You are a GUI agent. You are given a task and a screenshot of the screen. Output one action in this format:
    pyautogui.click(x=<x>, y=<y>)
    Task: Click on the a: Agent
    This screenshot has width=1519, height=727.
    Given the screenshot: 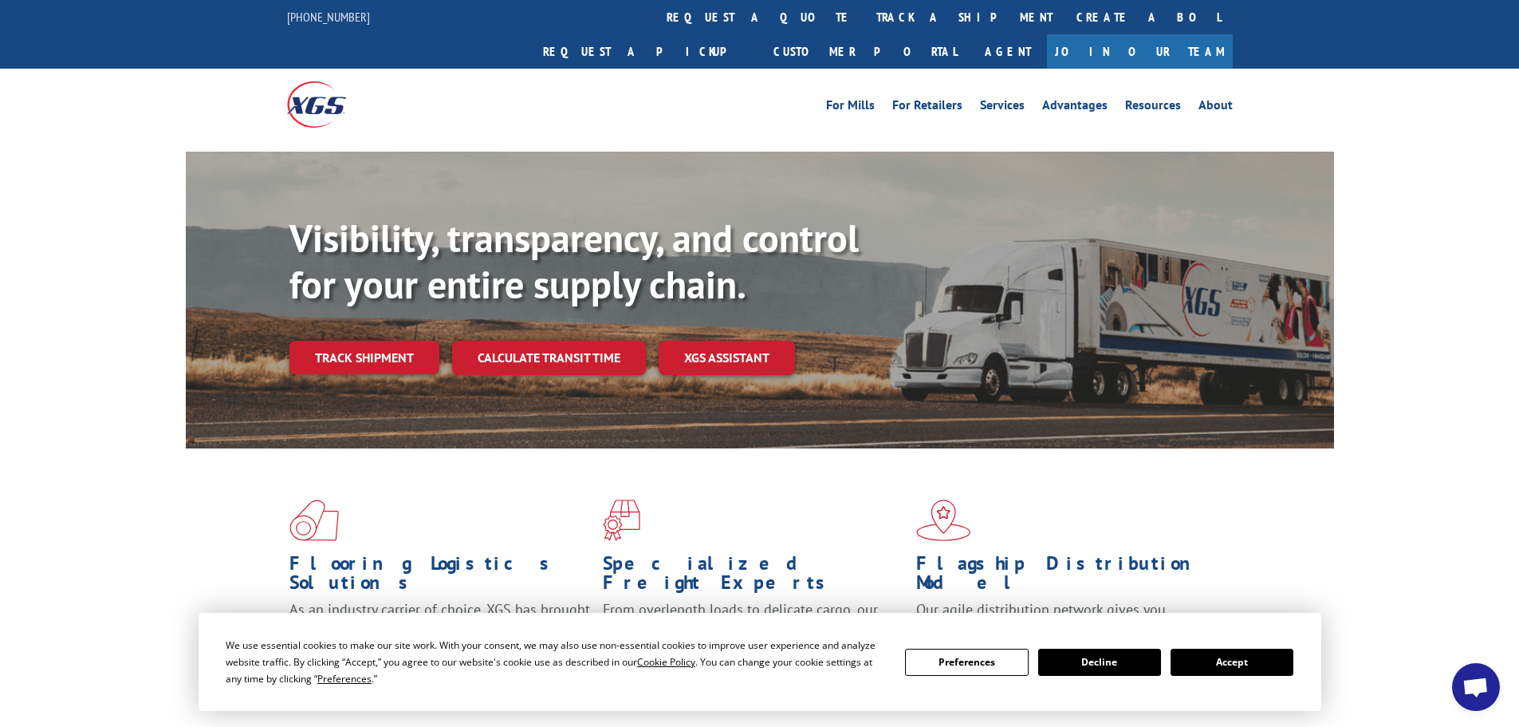 What is the action you would take?
    pyautogui.click(x=1008, y=51)
    